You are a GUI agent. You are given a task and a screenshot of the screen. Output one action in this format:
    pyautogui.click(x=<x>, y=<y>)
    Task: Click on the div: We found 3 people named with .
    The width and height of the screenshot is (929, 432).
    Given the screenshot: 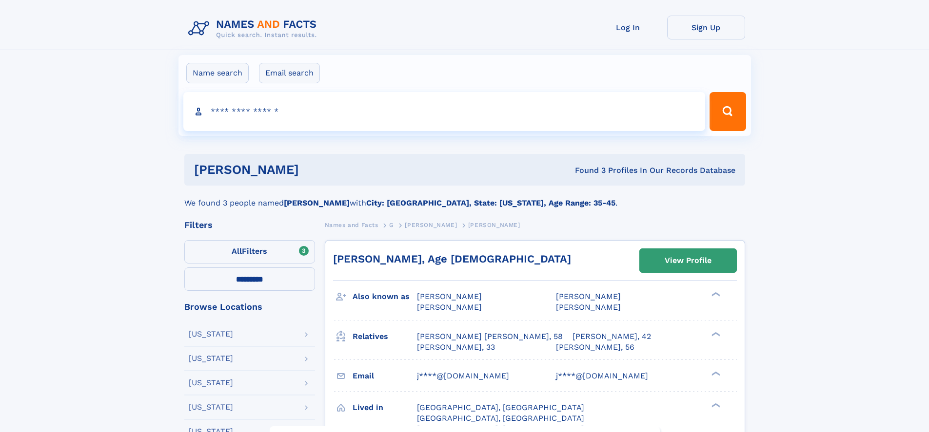 What is the action you would take?
    pyautogui.click(x=465, y=197)
    